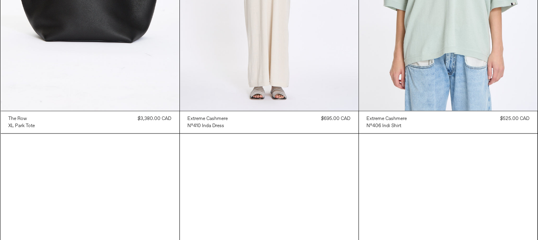 This screenshot has width=538, height=240. Describe the element at coordinates (208, 126) in the screenshot. I see `a: N°410 Inda Dress` at that location.